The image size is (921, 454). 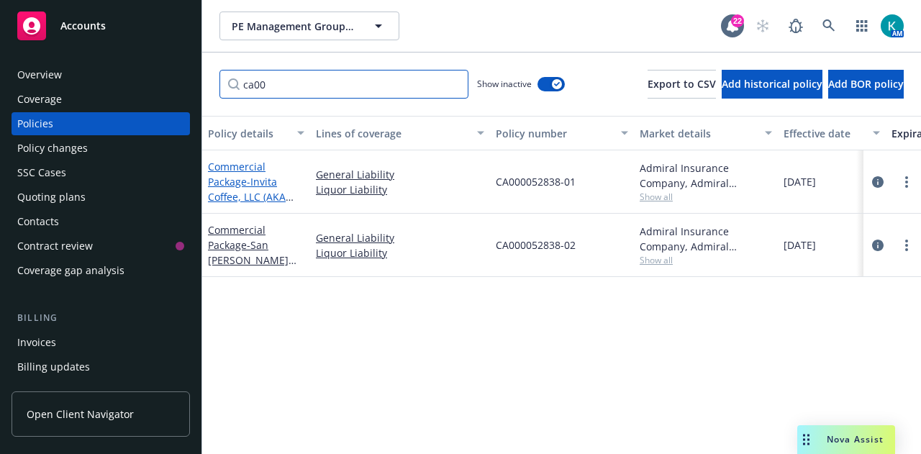 I want to click on button: Effective date, so click(x=832, y=133).